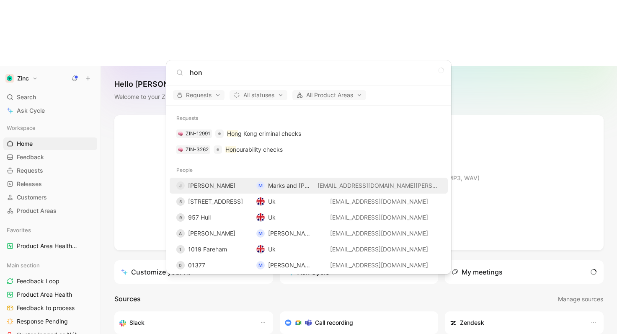  What do you see at coordinates (329, 95) in the screenshot?
I see `span: All Product Areas` at bounding box center [329, 95].